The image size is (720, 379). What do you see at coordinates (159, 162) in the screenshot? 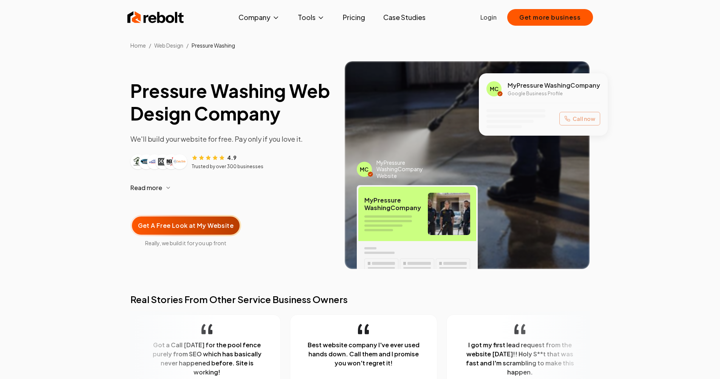
I see `div: Customer logos` at bounding box center [159, 162].